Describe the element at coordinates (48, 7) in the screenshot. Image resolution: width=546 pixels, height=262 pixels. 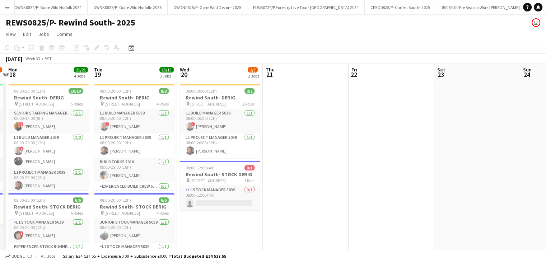
I see `button: GWNK0824/P- Gone Wild Norfolk 2024` at that location.